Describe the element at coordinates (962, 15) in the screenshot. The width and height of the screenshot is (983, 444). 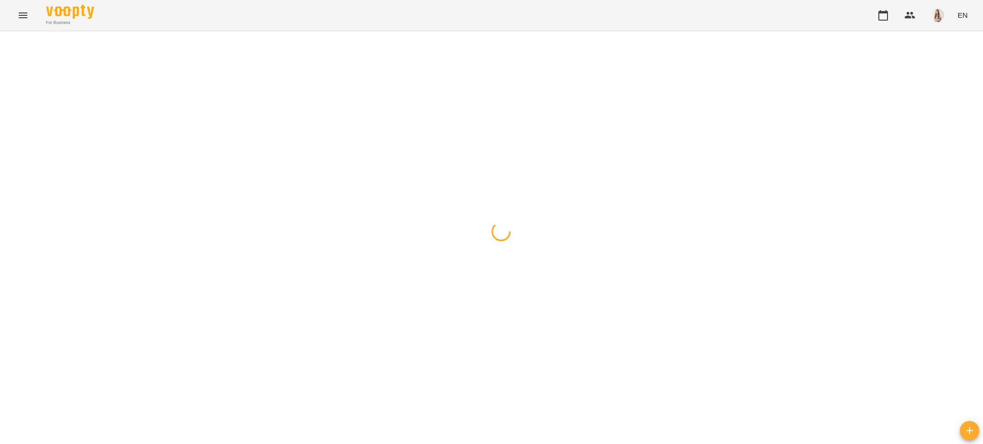
I see `button: EN` at that location.